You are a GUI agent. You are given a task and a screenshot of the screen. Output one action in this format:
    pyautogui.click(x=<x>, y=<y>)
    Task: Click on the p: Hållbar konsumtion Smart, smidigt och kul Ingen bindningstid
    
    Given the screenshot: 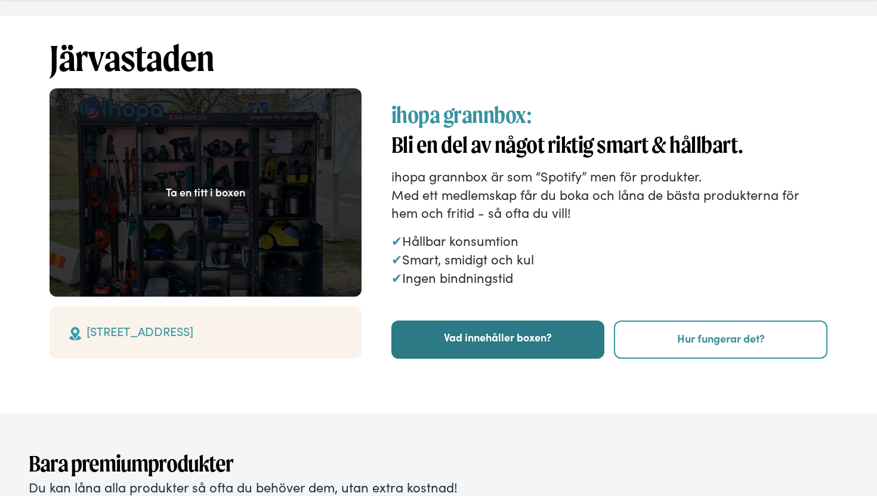 What is the action you would take?
    pyautogui.click(x=610, y=259)
    